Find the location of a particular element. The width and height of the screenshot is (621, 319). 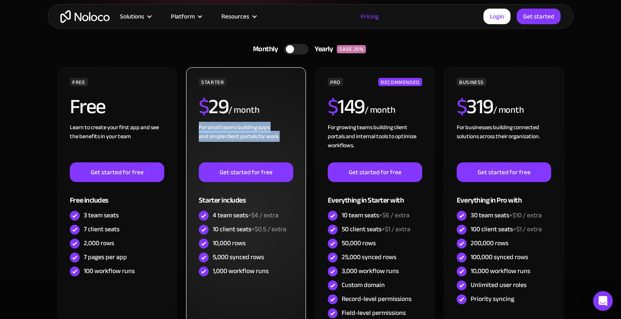

div: BUSINESS is located at coordinates (471, 82).